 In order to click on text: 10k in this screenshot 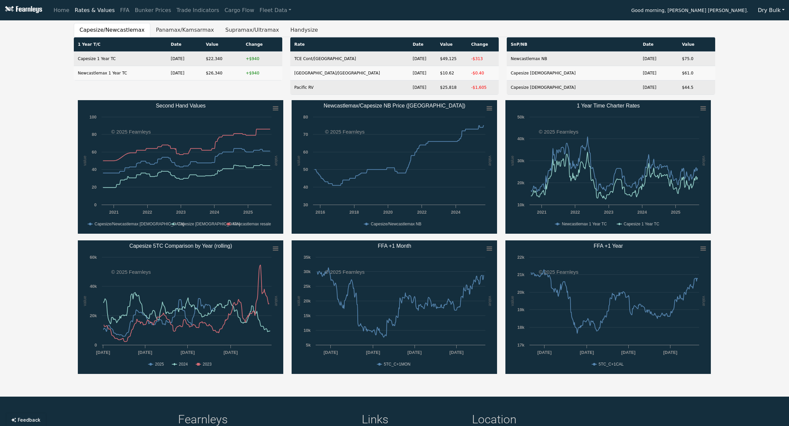, I will do `click(521, 205)`.